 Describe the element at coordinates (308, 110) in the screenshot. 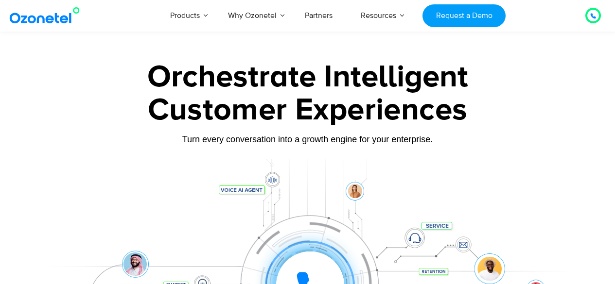

I see `div: Customer Experiences` at that location.